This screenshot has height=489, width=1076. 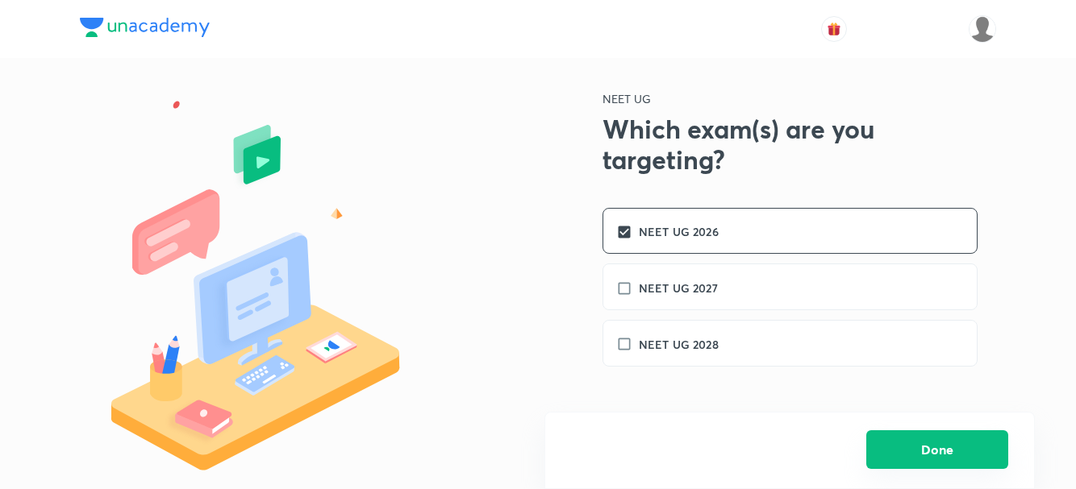 I want to click on h6: NEET UG 2026, so click(x=678, y=231).